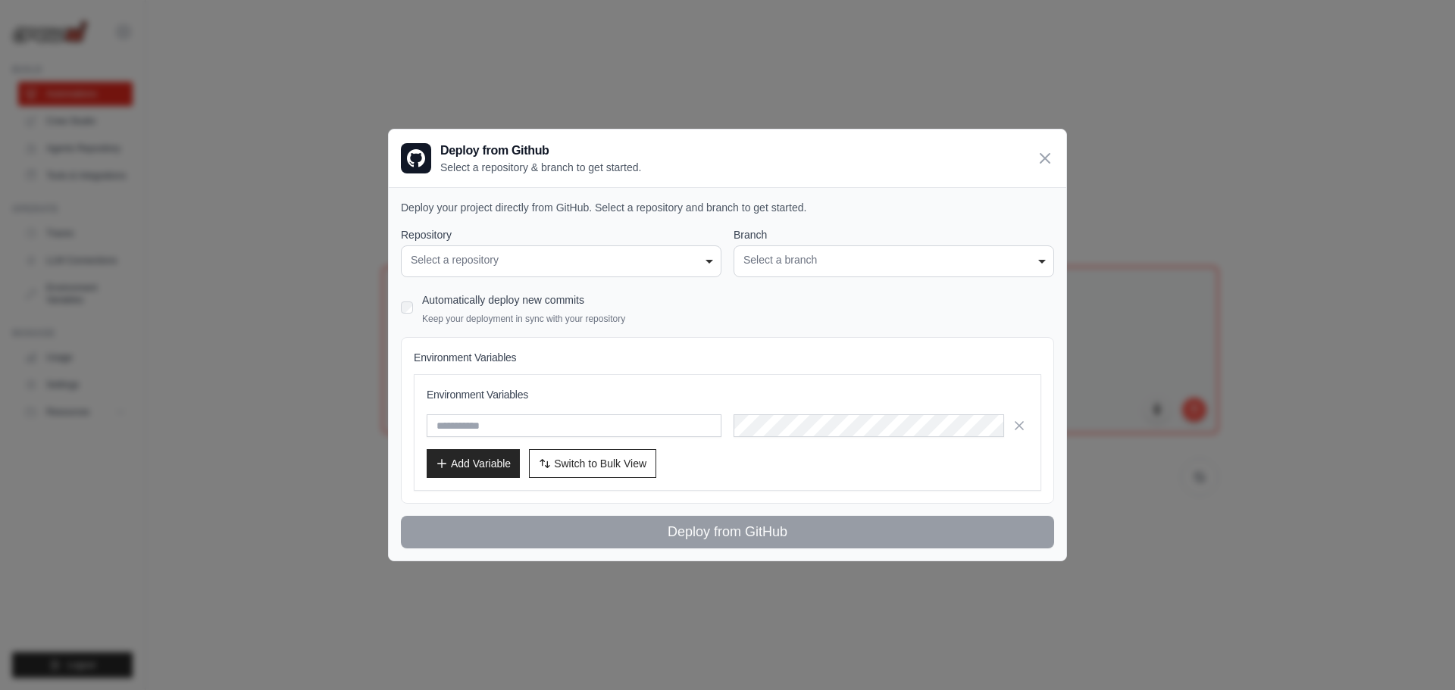 The image size is (1455, 690). I want to click on div: Select a repository, so click(561, 260).